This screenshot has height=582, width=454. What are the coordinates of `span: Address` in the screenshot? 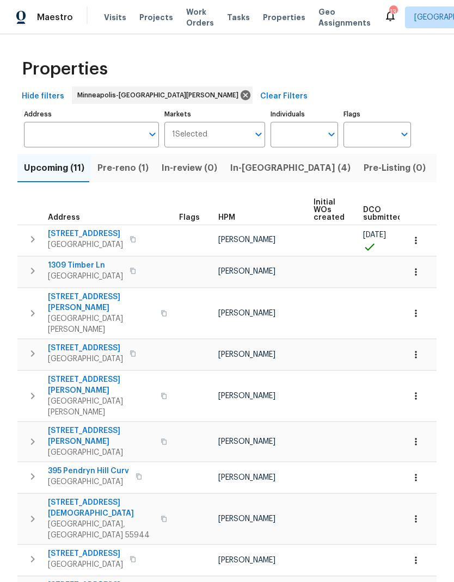 It's located at (64, 218).